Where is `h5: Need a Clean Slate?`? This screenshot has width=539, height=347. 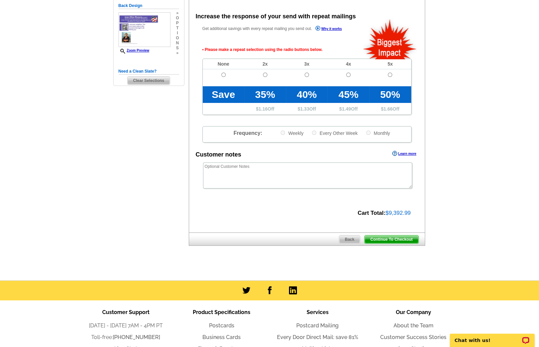 h5: Need a Clean Slate? is located at coordinates (149, 71).